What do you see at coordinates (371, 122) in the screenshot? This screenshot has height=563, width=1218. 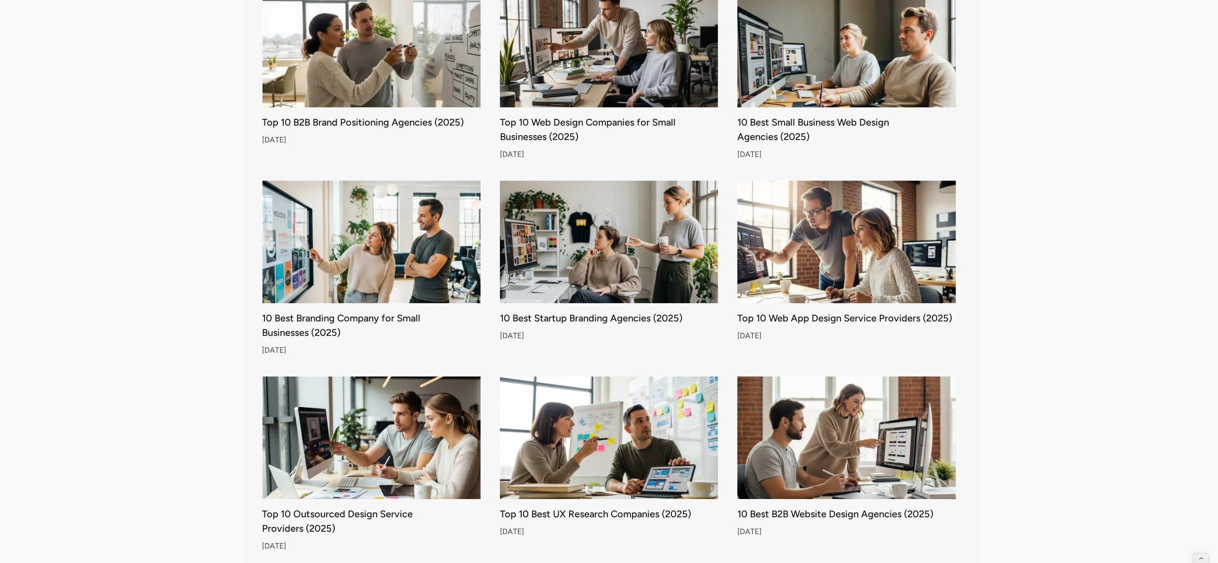 I see `div: Top 10 B2B Brand Positioning Agencies (2025)` at bounding box center [371, 122].